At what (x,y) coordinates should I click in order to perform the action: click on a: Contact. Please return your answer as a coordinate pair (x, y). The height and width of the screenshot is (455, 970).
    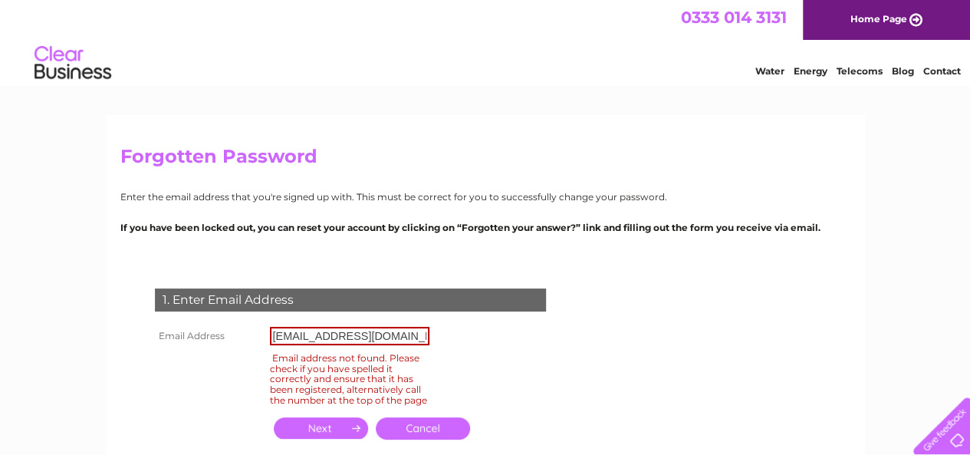
    Looking at the image, I should click on (942, 71).